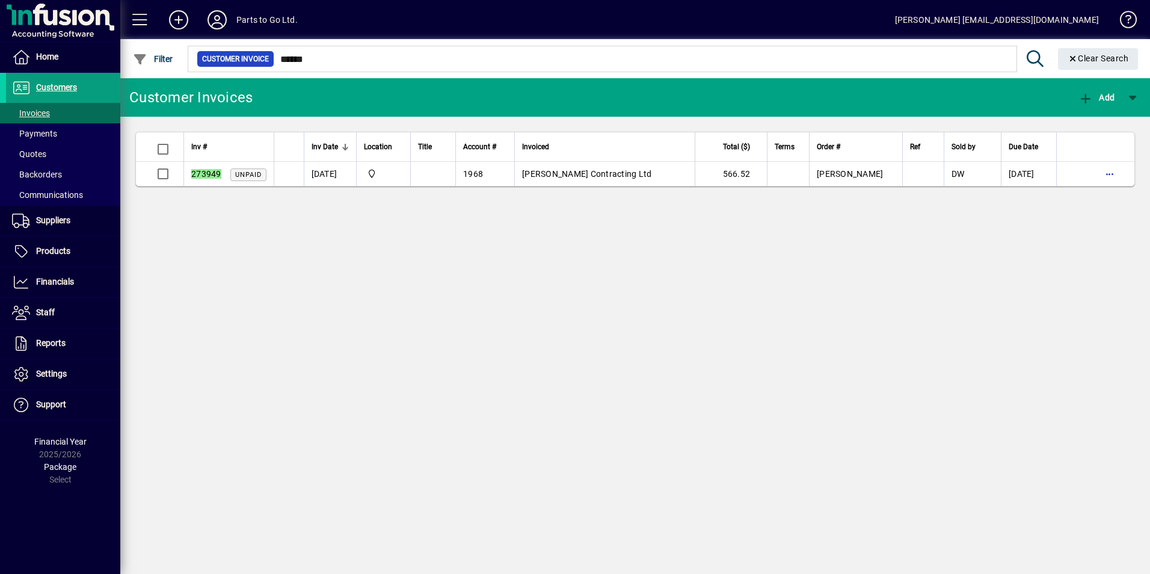  Describe the element at coordinates (605, 147) in the screenshot. I see `div: Invoiced` at that location.